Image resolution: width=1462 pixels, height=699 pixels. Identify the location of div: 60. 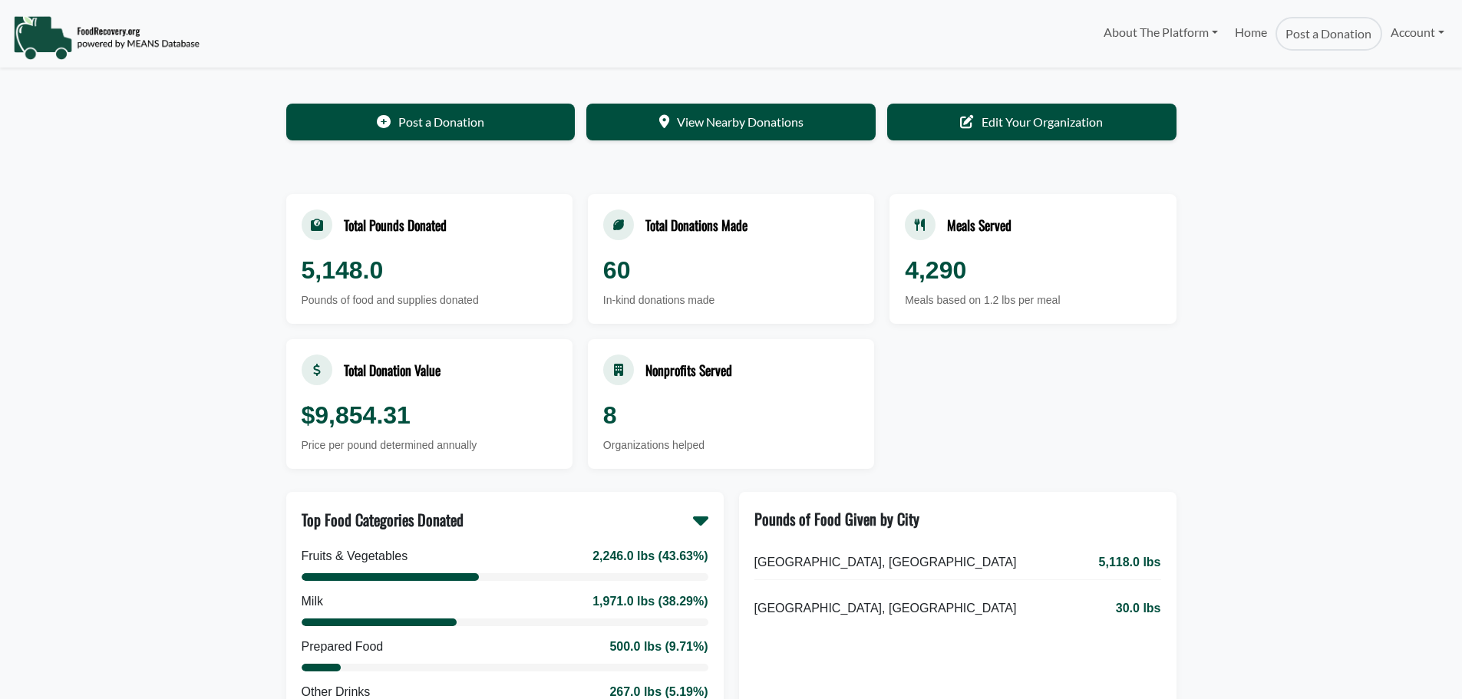
(730, 270).